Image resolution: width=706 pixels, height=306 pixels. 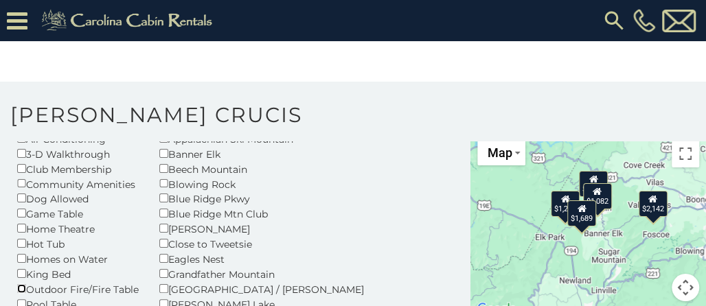 What do you see at coordinates (614, 21) in the screenshot?
I see `img: search-regular.svg` at bounding box center [614, 21].